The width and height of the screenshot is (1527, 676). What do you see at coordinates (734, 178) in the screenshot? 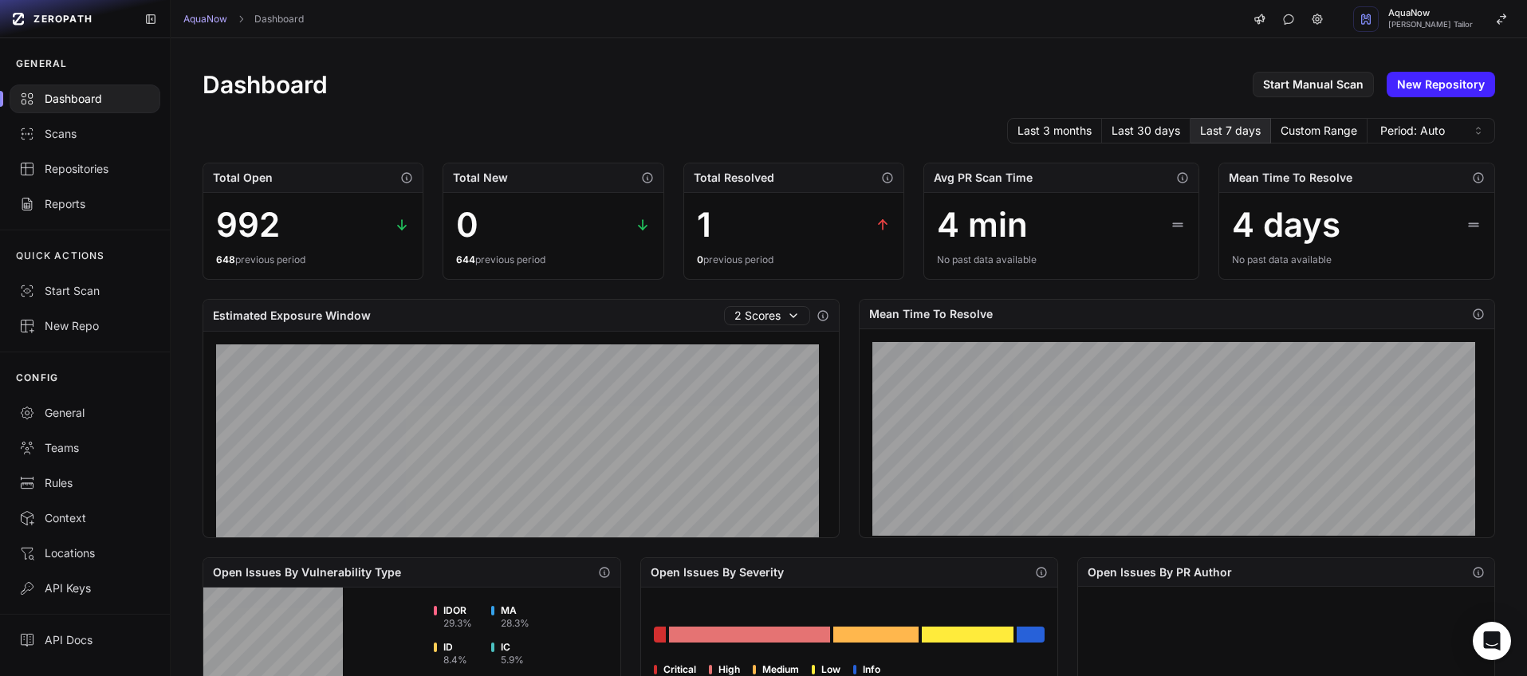
I see `h2: Total Resolved` at bounding box center [734, 178].